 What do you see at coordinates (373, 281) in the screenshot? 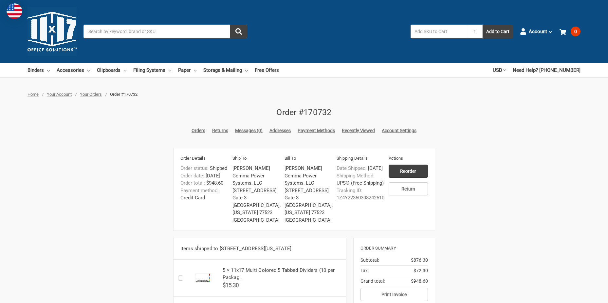
I see `span: Grand total:` at bounding box center [373, 281].